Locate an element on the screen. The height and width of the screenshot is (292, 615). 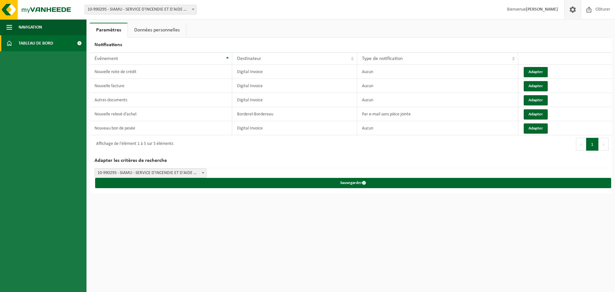
h2: Notifications is located at coordinates (351, 45).